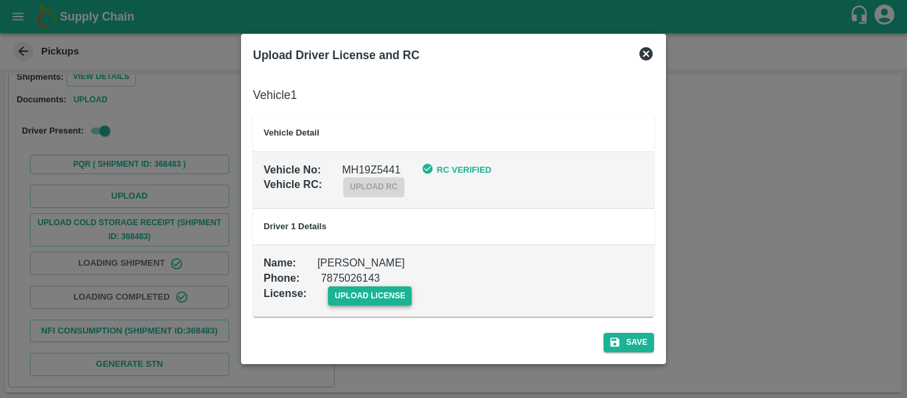 The height and width of the screenshot is (398, 907). I want to click on div: 7875026143, so click(339, 268).